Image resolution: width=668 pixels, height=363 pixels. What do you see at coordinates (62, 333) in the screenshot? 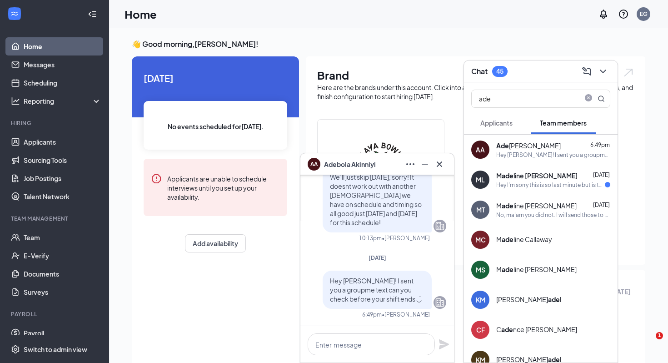
I see `a: Payroll` at bounding box center [62, 333].